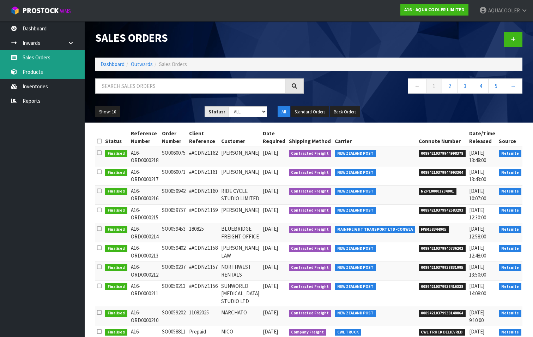  What do you see at coordinates (174, 175) in the screenshot?
I see `td: SO0060071` at bounding box center [174, 175].